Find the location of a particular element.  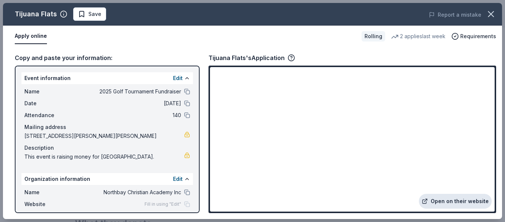

a: Open on their website is located at coordinates (455, 201).